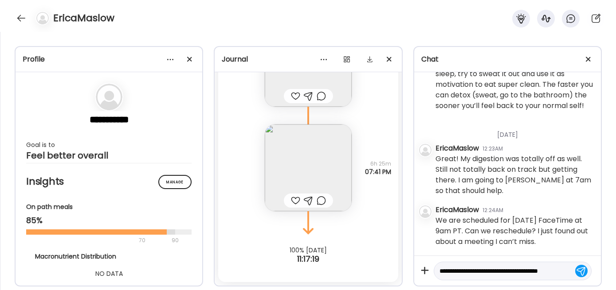 This screenshot has width=616, height=290. What do you see at coordinates (308, 59) in the screenshot?
I see `div: Journal` at bounding box center [308, 59].